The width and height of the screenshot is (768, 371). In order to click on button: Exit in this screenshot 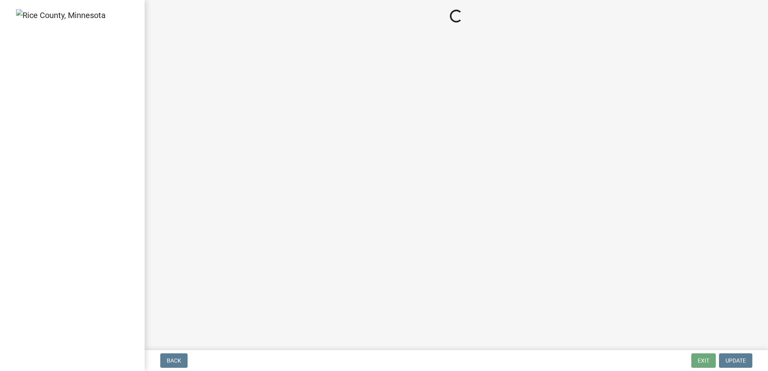, I will do `click(703, 361)`.